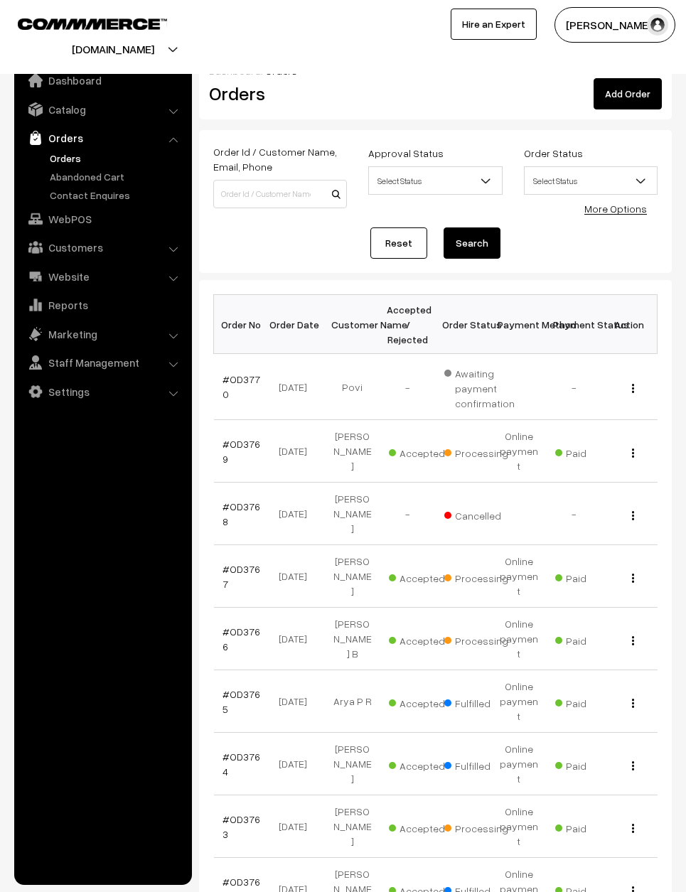  What do you see at coordinates (242, 324) in the screenshot?
I see `th: Order No` at bounding box center [242, 324].